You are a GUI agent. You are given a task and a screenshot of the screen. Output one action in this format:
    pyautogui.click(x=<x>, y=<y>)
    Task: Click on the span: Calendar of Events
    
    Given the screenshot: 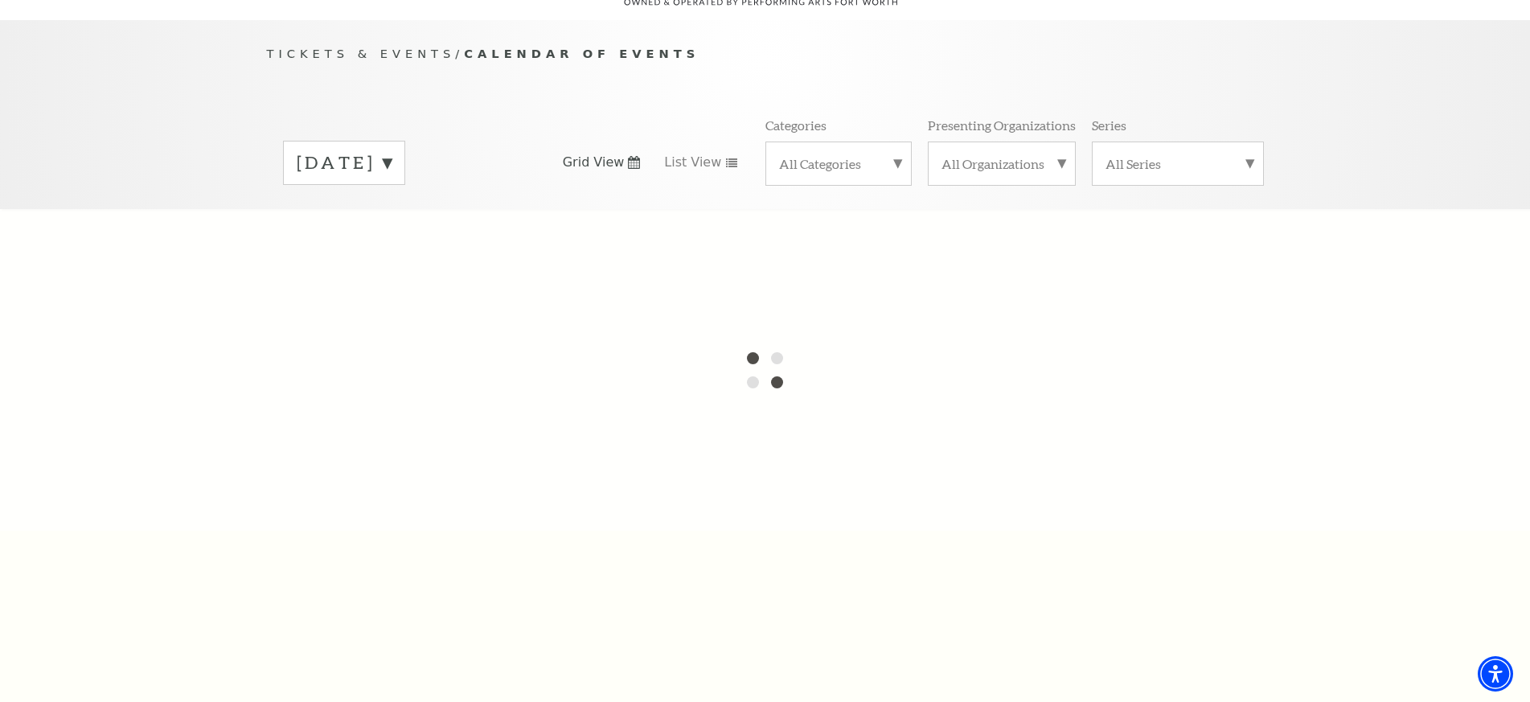 What is the action you would take?
    pyautogui.click(x=581, y=53)
    